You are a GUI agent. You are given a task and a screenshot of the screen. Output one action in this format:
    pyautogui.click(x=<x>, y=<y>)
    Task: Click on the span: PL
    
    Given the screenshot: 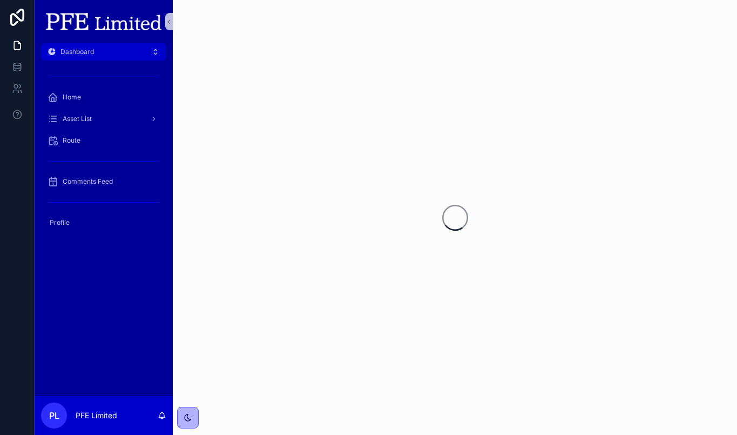 What is the action you would take?
    pyautogui.click(x=54, y=415)
    